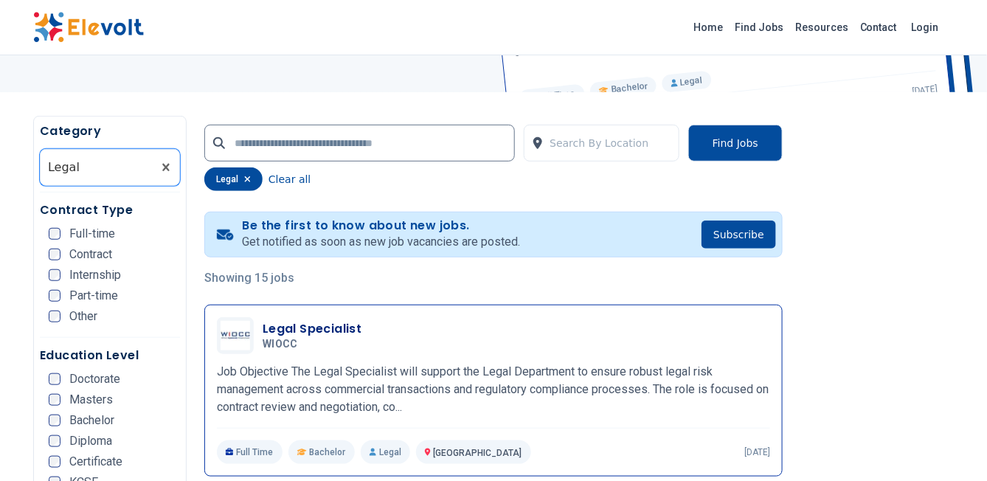 Image resolution: width=987 pixels, height=481 pixels. What do you see at coordinates (55, 462) in the screenshot?
I see `input: Certificate` at bounding box center [55, 462].